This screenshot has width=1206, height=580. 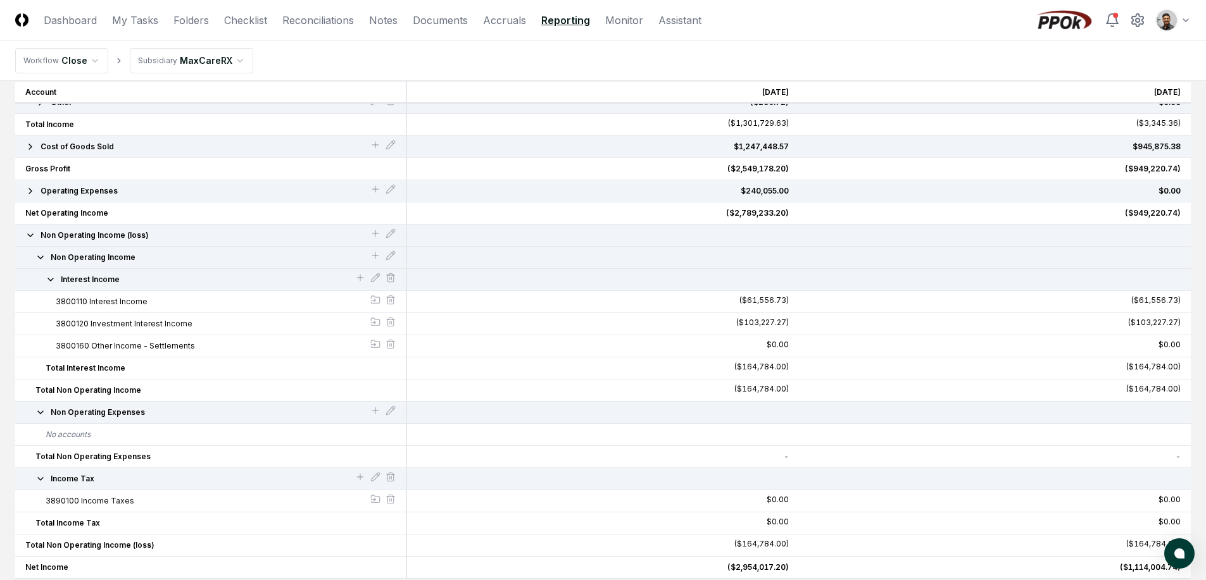 What do you see at coordinates (565, 20) in the screenshot?
I see `a: Reporting` at bounding box center [565, 20].